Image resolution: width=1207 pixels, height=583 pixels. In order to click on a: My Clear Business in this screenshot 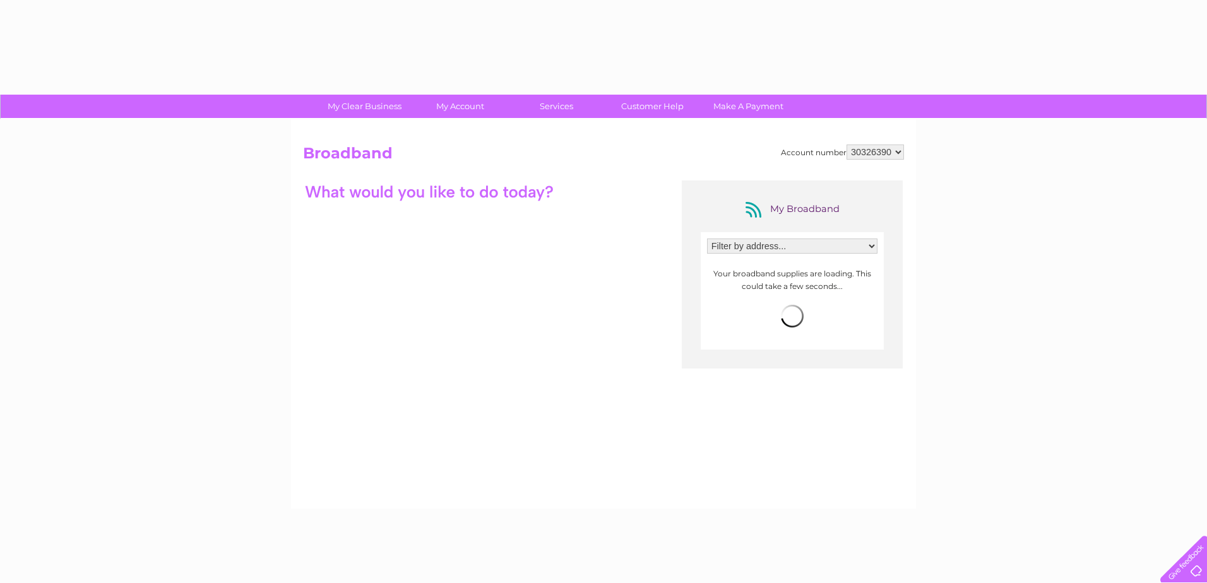, I will do `click(364, 106)`.